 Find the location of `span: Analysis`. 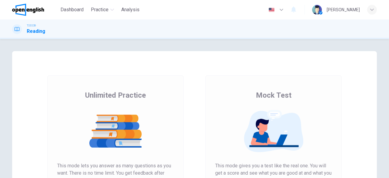

span: Analysis is located at coordinates (130, 10).